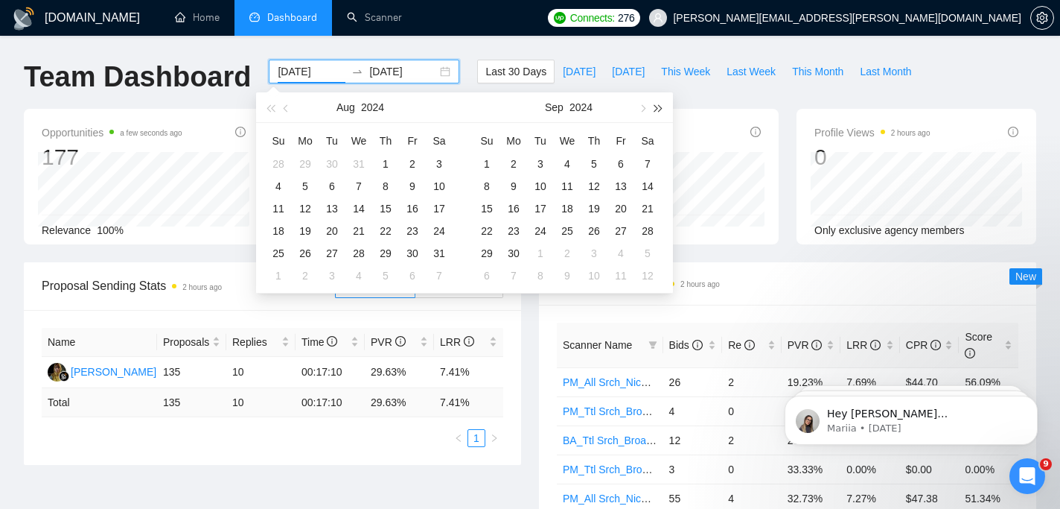  I want to click on td: 2024-09-13, so click(621, 186).